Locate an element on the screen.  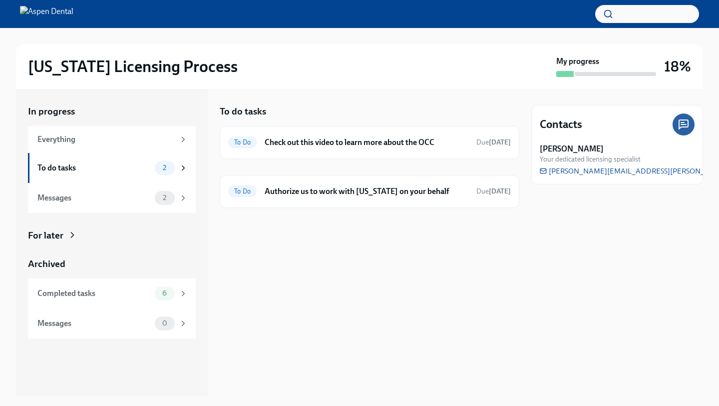
strong: My progress is located at coordinates (578, 61).